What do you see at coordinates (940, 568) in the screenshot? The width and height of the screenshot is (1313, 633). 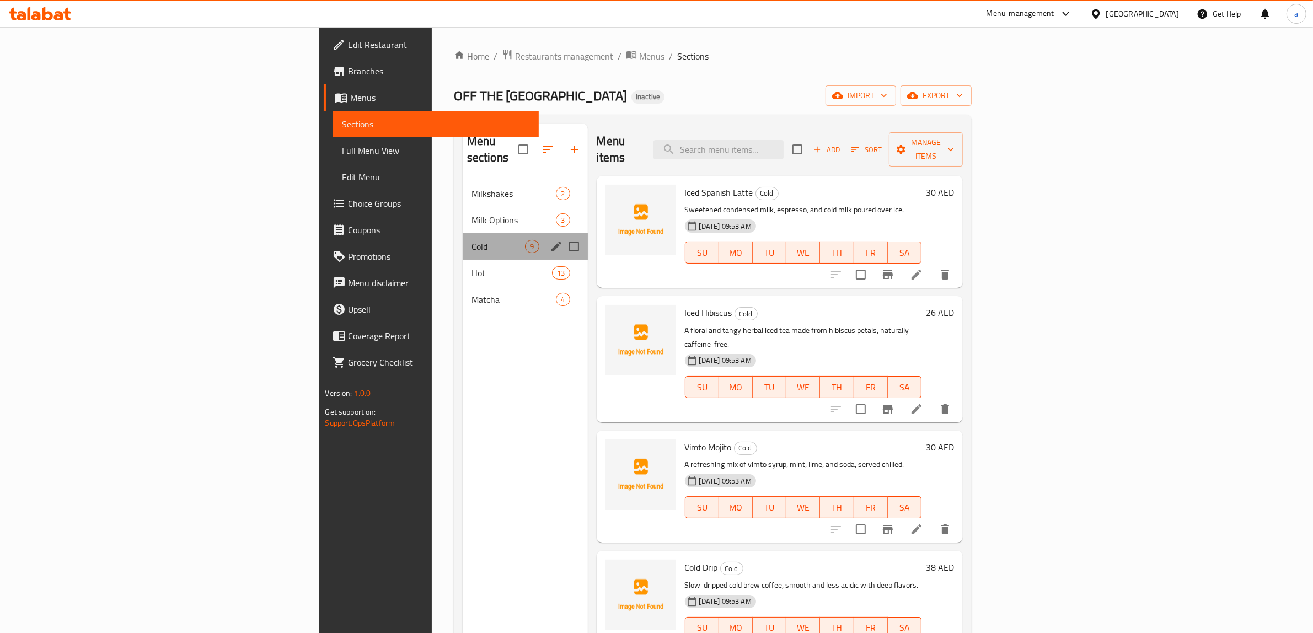 I see `h6: 38 AED` at bounding box center [940, 568].